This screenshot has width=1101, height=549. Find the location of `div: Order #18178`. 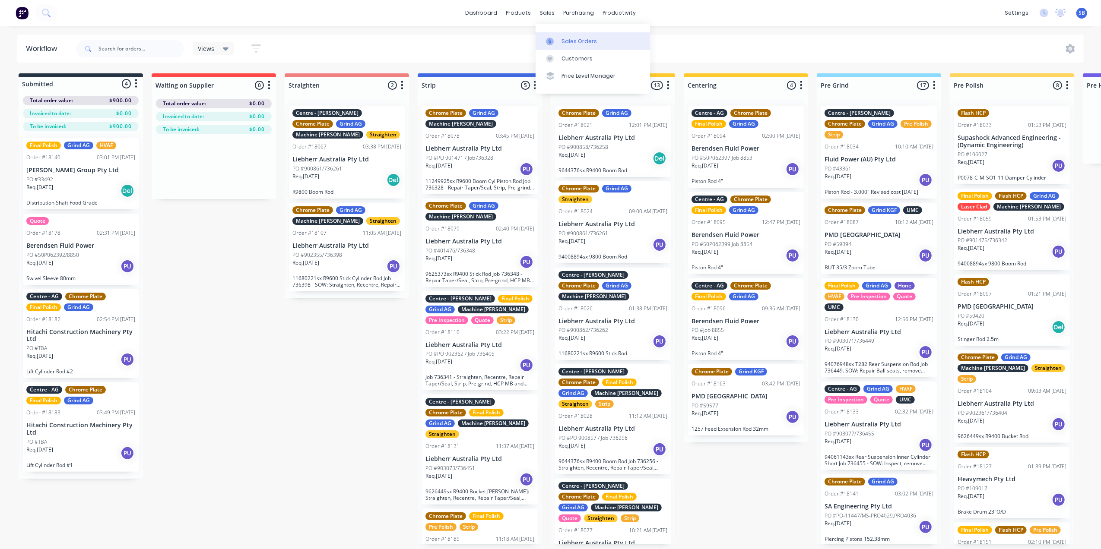

div: Order #18178 is located at coordinates (43, 233).